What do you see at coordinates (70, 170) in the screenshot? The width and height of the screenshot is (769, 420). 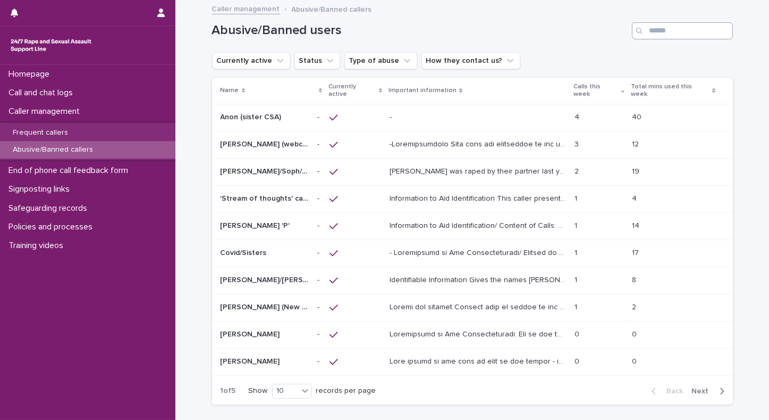 I see `p: End of phone call feedback form` at bounding box center [70, 170].